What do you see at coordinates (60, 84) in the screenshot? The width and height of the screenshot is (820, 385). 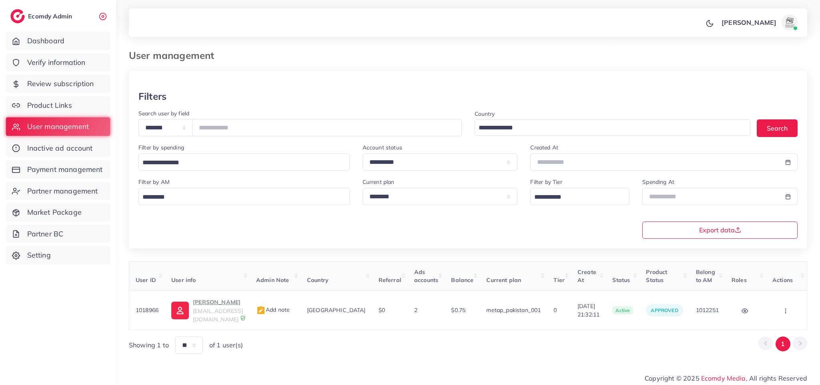 I see `span: Review subscription` at bounding box center [60, 84].